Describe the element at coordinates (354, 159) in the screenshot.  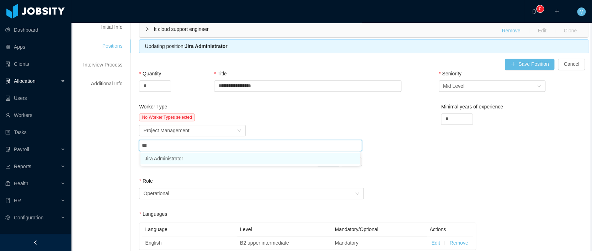
I see `i: icon: check` at that location.